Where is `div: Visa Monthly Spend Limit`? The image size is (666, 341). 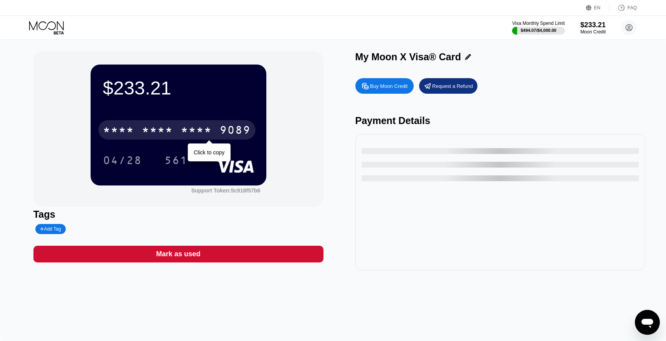
div: Visa Monthly Spend Limit is located at coordinates (538, 23).